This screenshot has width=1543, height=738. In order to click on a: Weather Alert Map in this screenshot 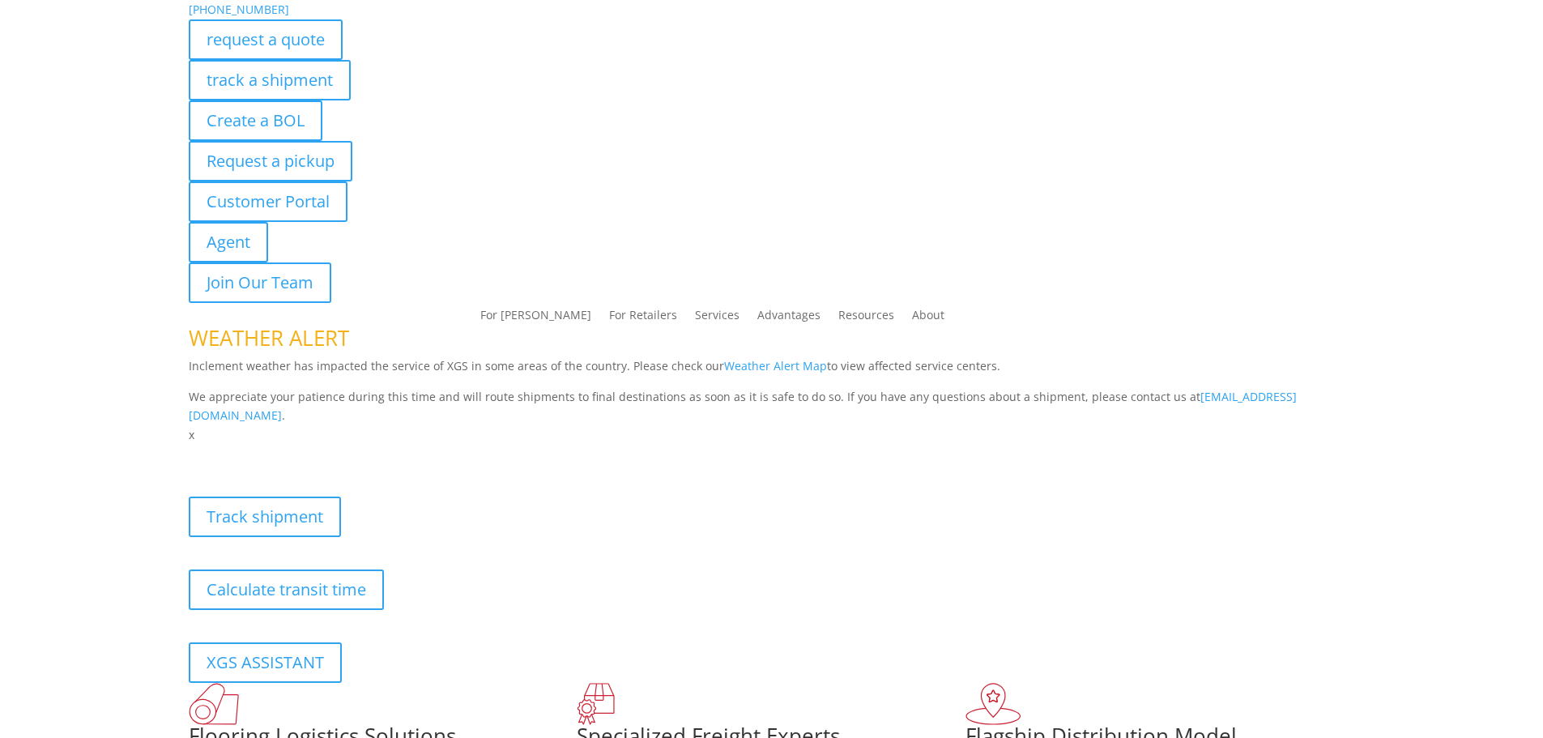, I will do `click(775, 365)`.